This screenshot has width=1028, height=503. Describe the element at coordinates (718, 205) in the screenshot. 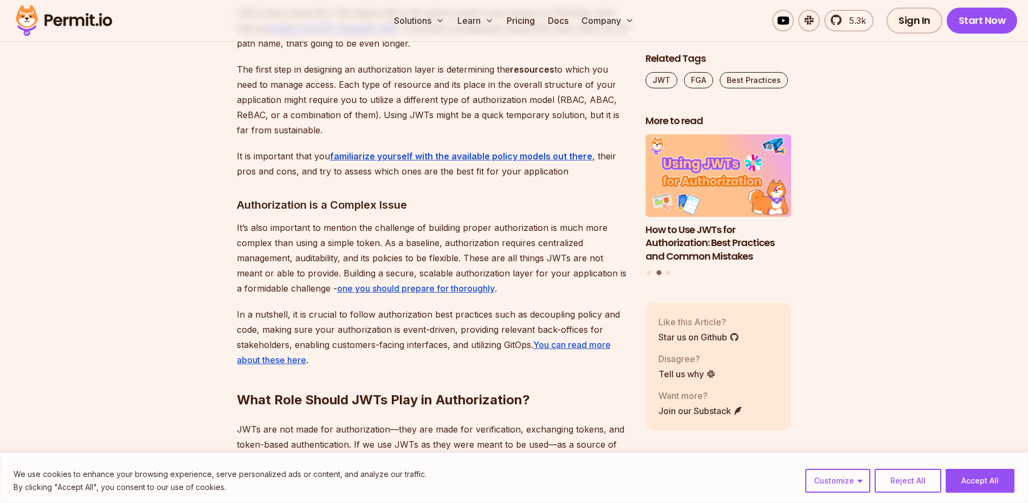

I see `div: Posts` at that location.